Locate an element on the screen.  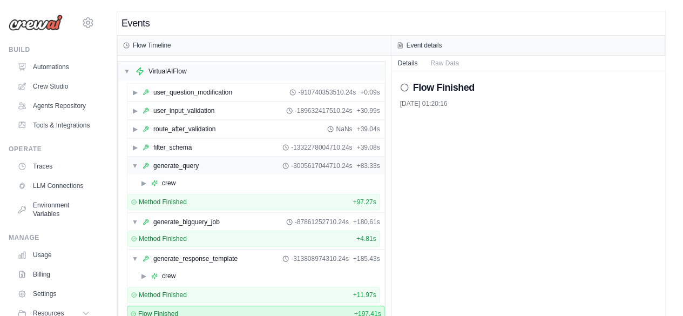
img: Logo is located at coordinates (36, 23).